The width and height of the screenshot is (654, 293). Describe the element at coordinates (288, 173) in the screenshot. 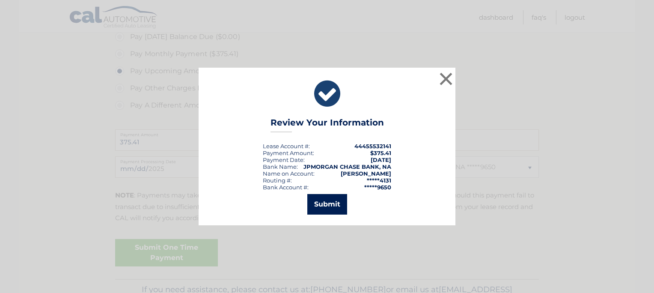

I see `div: Name on Account:` at that location.